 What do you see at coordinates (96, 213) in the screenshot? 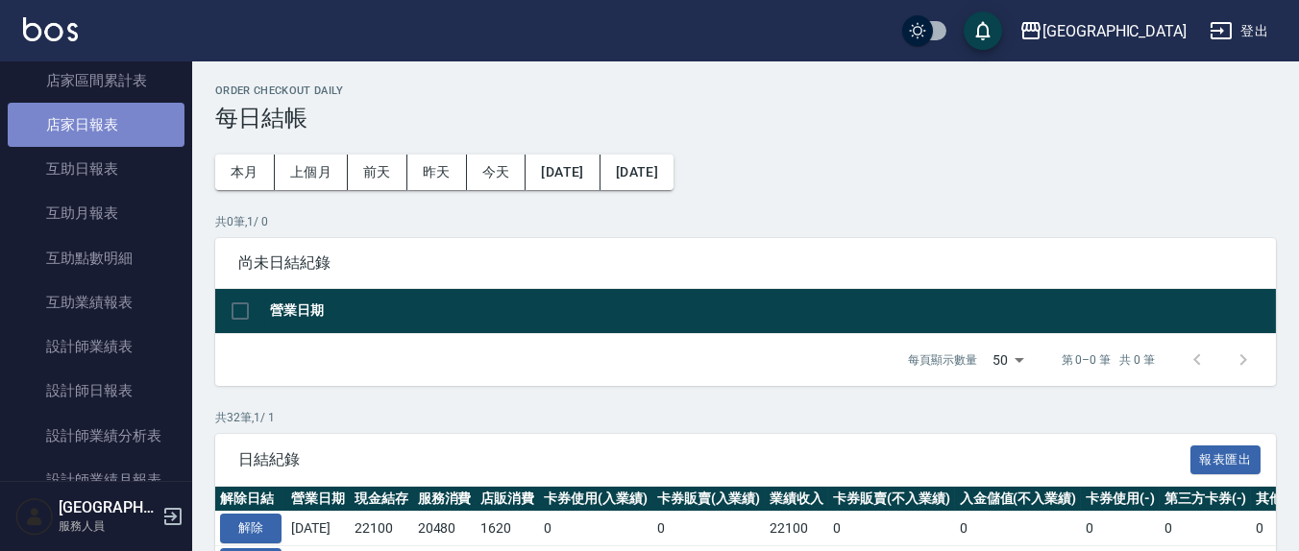
I see `a: 互助月報表` at bounding box center [96, 213].